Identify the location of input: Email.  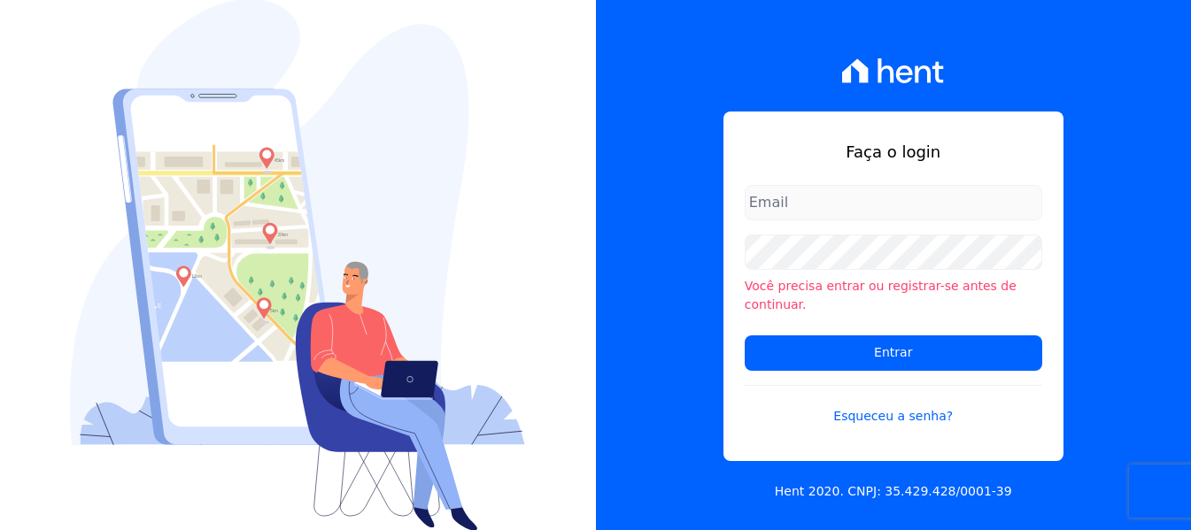
(893, 203).